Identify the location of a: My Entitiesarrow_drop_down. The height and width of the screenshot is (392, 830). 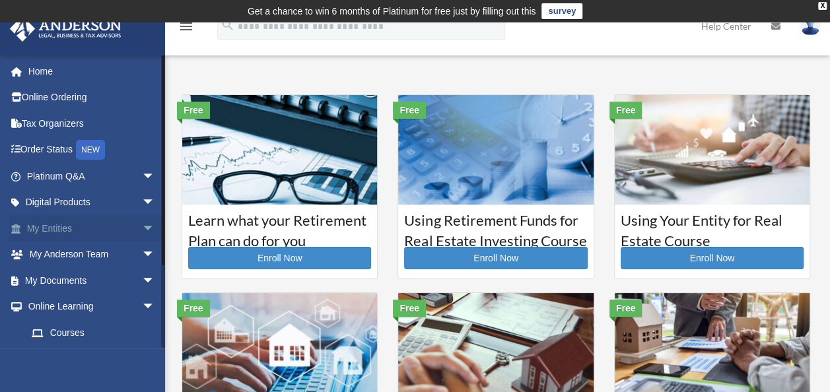
(92, 229).